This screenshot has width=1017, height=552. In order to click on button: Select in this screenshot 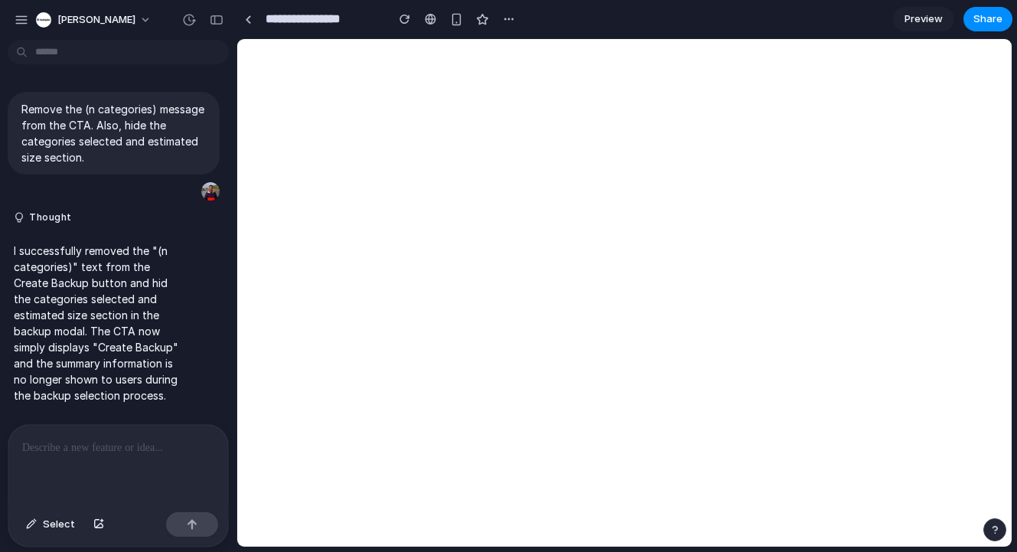, I will do `click(51, 524)`.